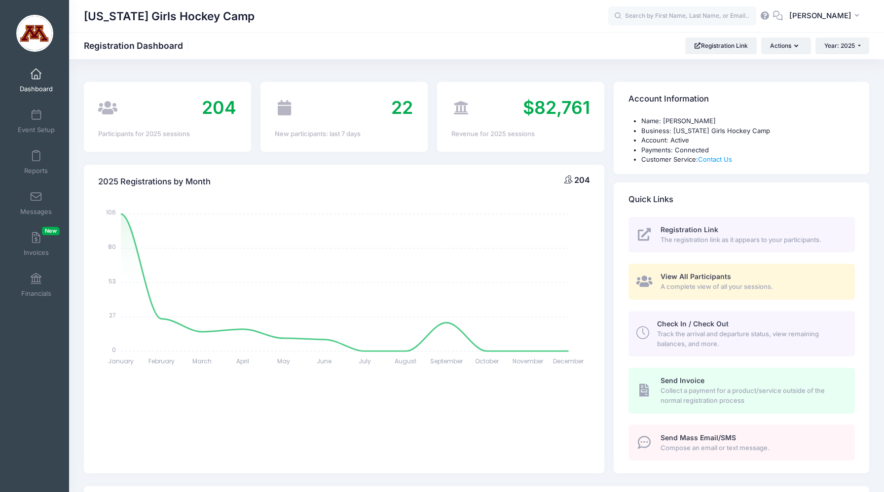 The image size is (884, 492). What do you see at coordinates (35, 33) in the screenshot?
I see `img: Minnesota Girls Hockey Camp` at bounding box center [35, 33].